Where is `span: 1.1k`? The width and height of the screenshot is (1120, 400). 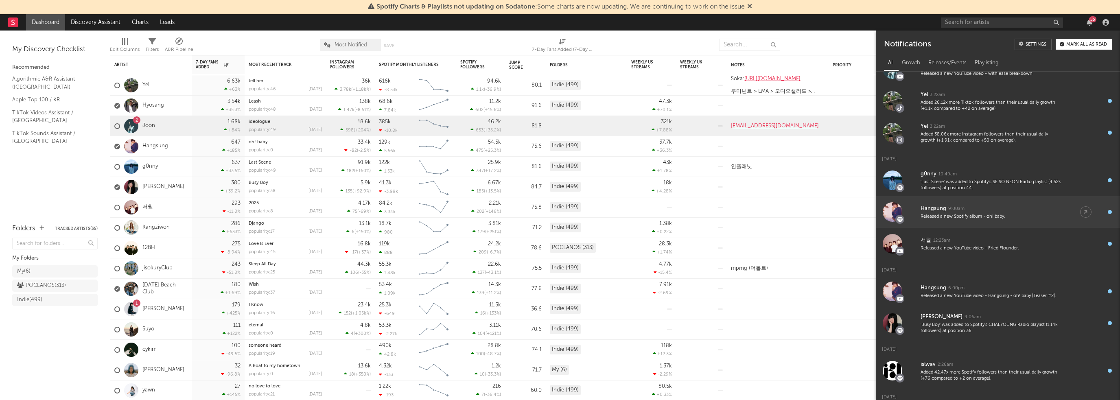
span: 1.1k is located at coordinates (480, 90).